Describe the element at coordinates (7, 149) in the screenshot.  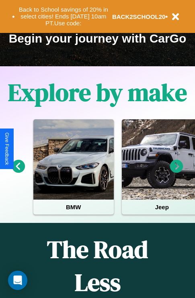
I see `div: Give Feedback` at that location.